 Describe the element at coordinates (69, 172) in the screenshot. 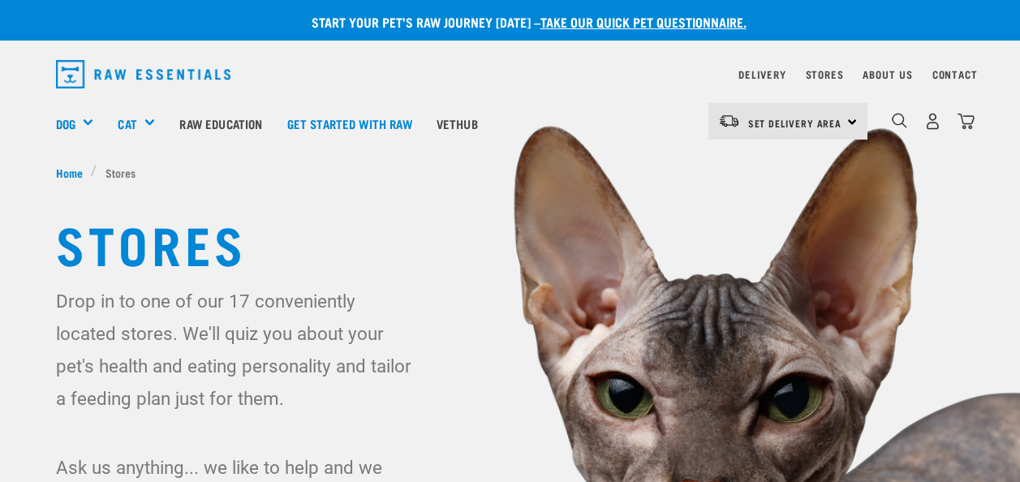

I see `span: Home` at that location.